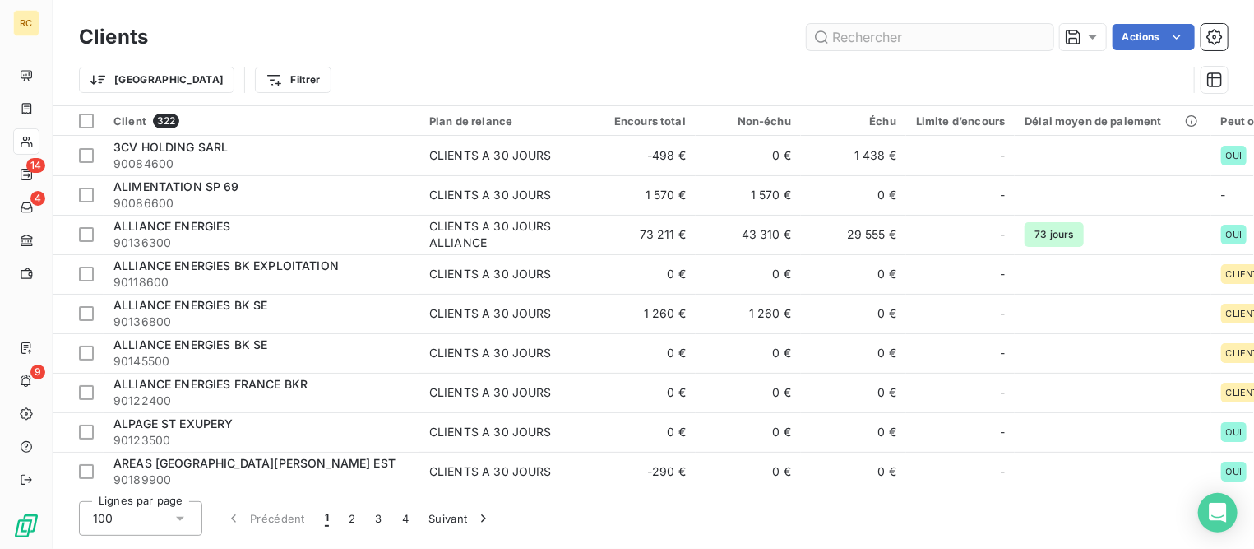 The image size is (1254, 549). I want to click on span: 4, so click(38, 198).